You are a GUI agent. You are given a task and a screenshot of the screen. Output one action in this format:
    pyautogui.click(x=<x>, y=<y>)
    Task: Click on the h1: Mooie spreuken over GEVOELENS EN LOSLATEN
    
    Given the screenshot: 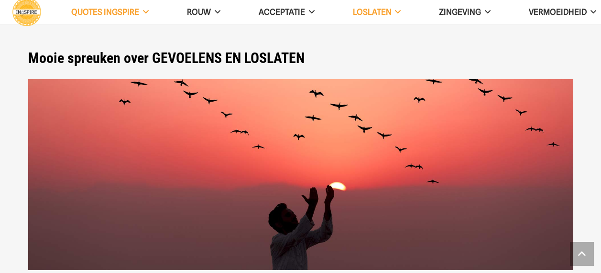 What is the action you would take?
    pyautogui.click(x=301, y=58)
    